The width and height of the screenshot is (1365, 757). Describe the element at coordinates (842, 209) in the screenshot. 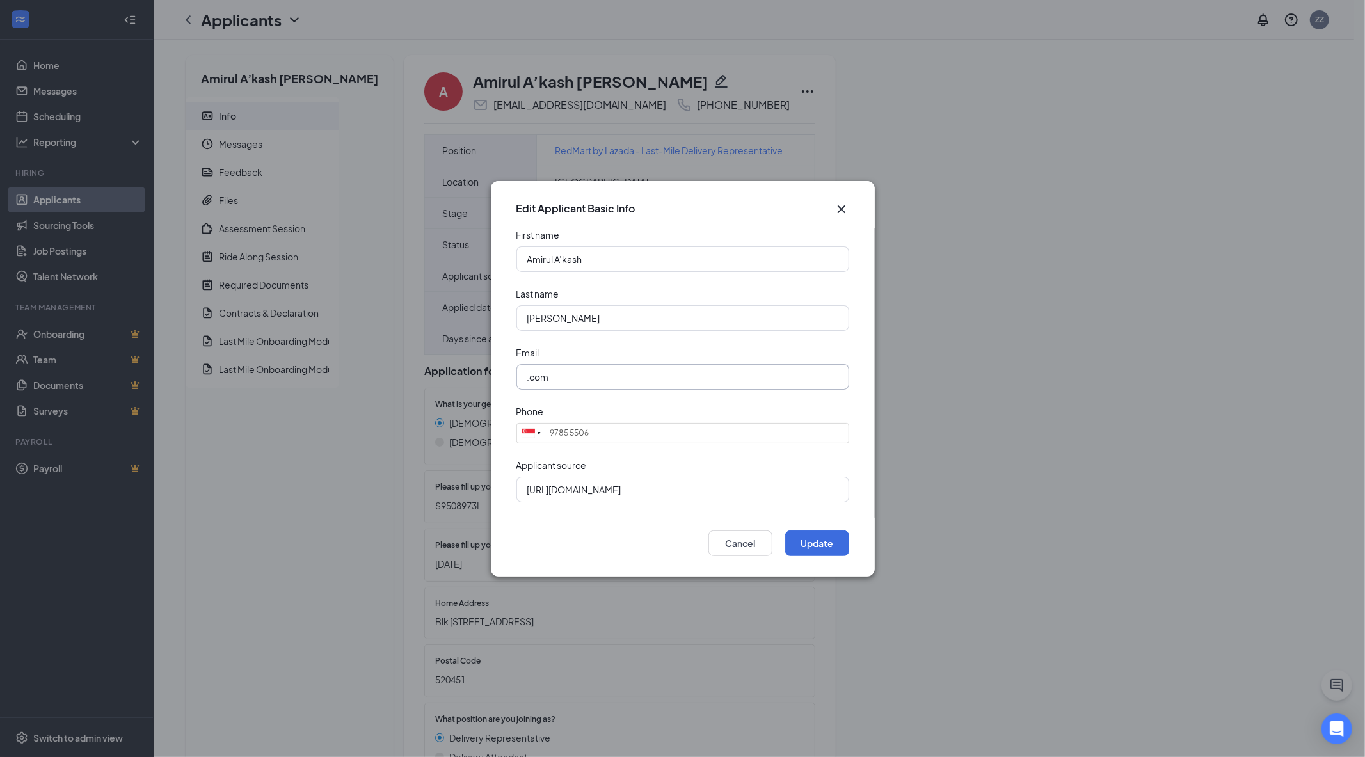

I see `svg: Cross` at that location.